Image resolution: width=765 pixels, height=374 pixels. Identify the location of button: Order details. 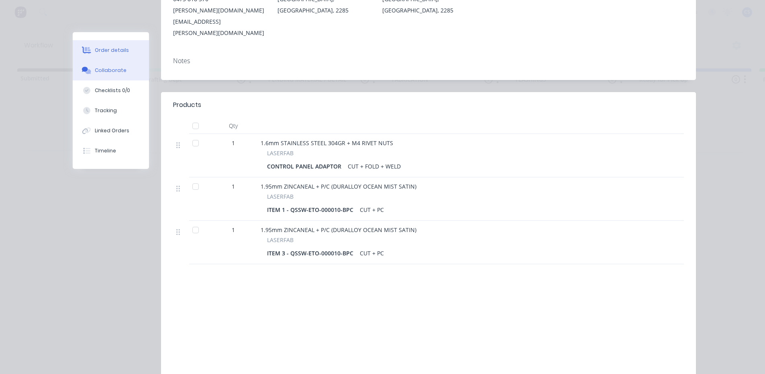
(111, 50).